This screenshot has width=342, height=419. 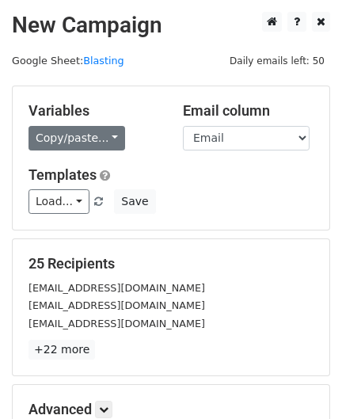 What do you see at coordinates (302, 381) in the screenshot?
I see `div: Chat Widget` at bounding box center [302, 381].